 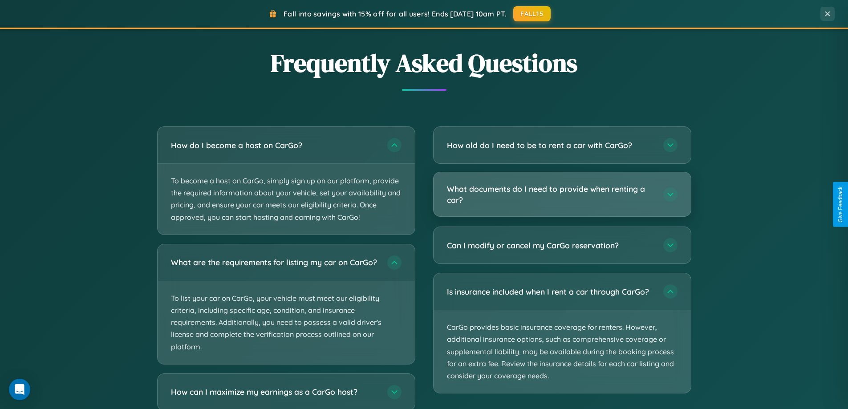 I want to click on h3: How old do I need to be to rent a car with CarGo?, so click(x=551, y=145).